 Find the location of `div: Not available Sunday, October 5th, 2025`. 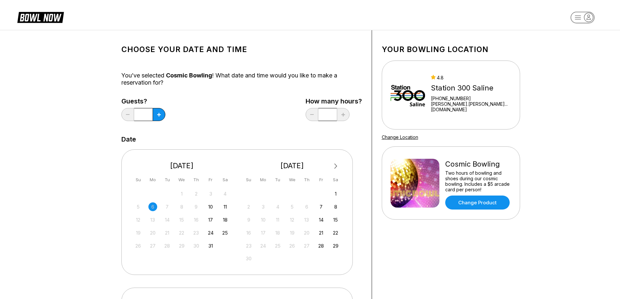

div: Not available Sunday, October 5th, 2025 is located at coordinates (138, 207).